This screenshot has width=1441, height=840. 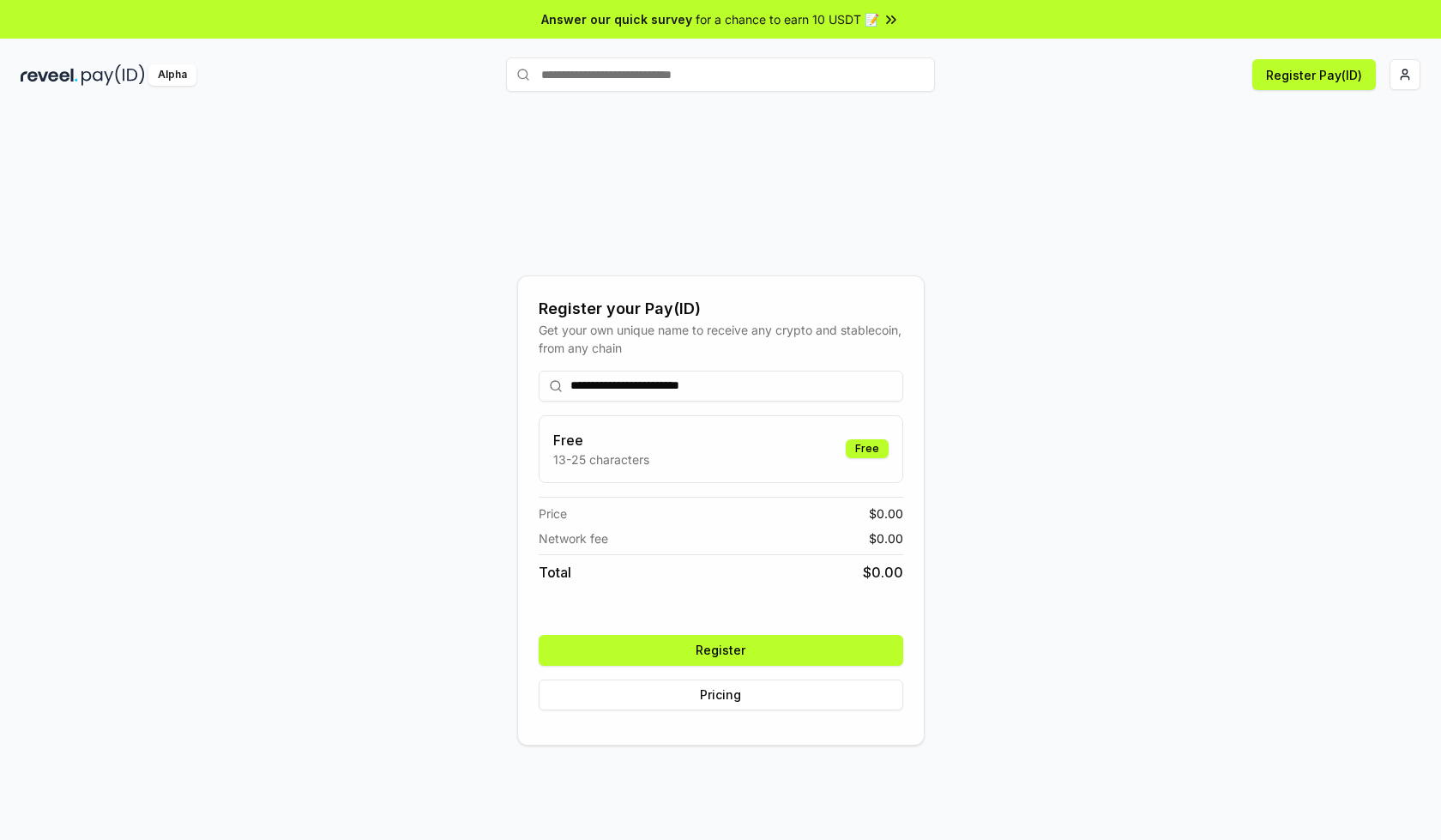 I want to click on h3: Free, so click(x=601, y=440).